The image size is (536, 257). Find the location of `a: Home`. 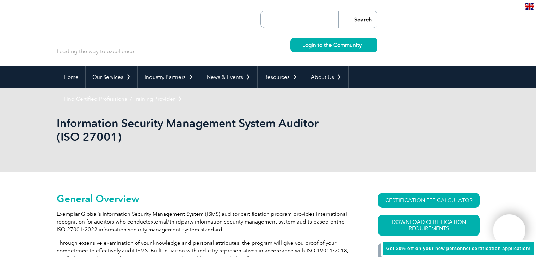

a: Home is located at coordinates (71, 77).